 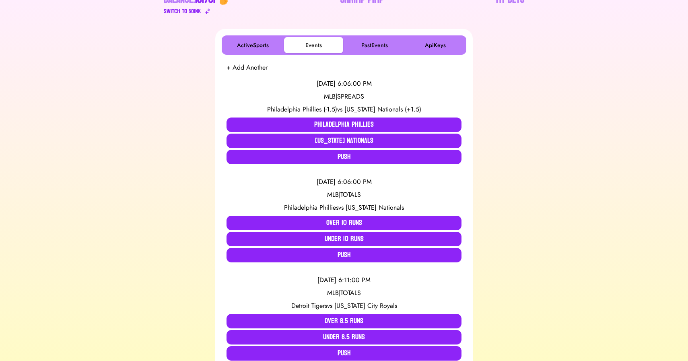 I want to click on span: Detroit Tigers, so click(x=309, y=305).